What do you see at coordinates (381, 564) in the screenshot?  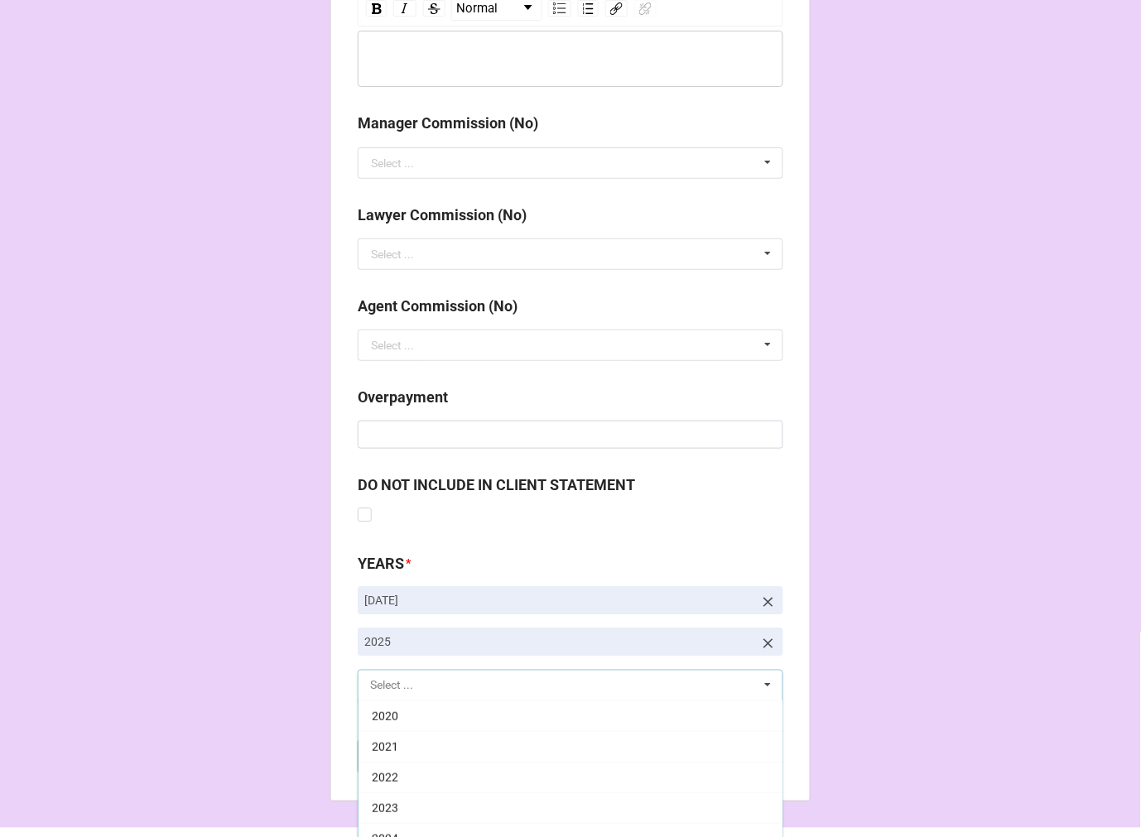 I see `label: YEARS` at bounding box center [381, 564].